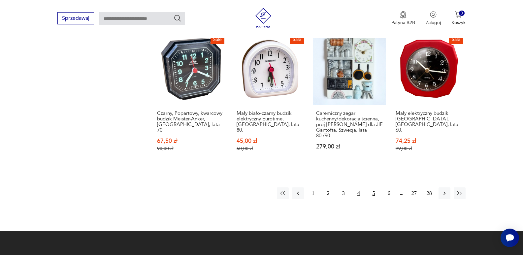 The image size is (523, 255). I want to click on a: Ikona medaluPatyna B2B, so click(403, 18).